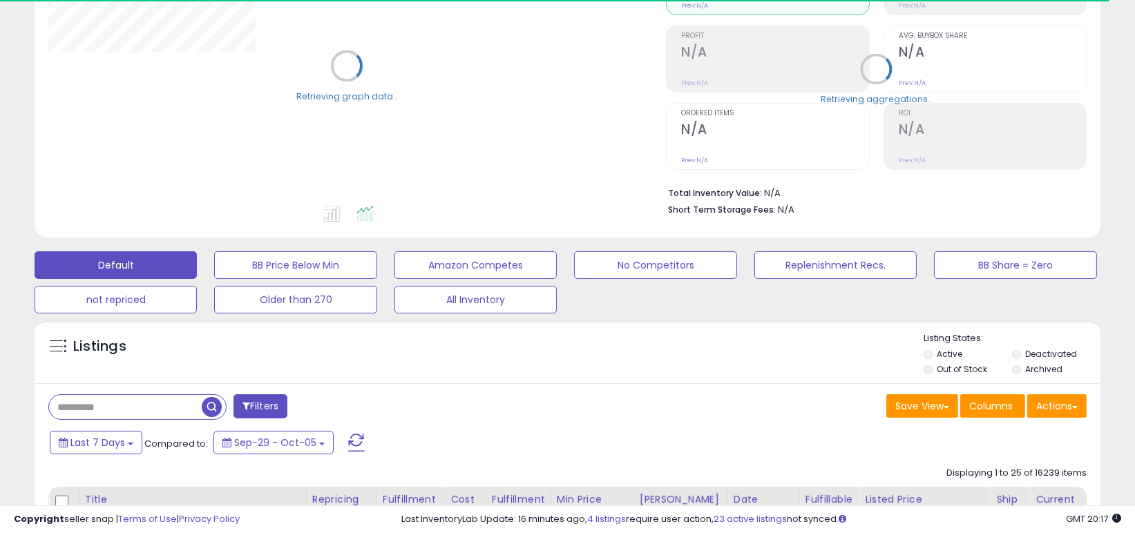  What do you see at coordinates (835, 265) in the screenshot?
I see `button: Replenishment Recs.` at bounding box center [835, 265].